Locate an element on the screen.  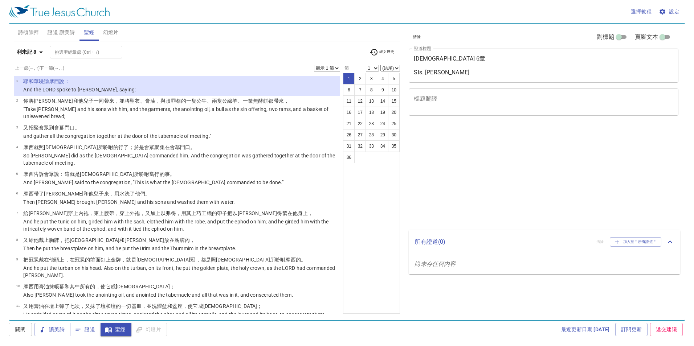
wh73: ，穿上 is located at coordinates (214, 213).